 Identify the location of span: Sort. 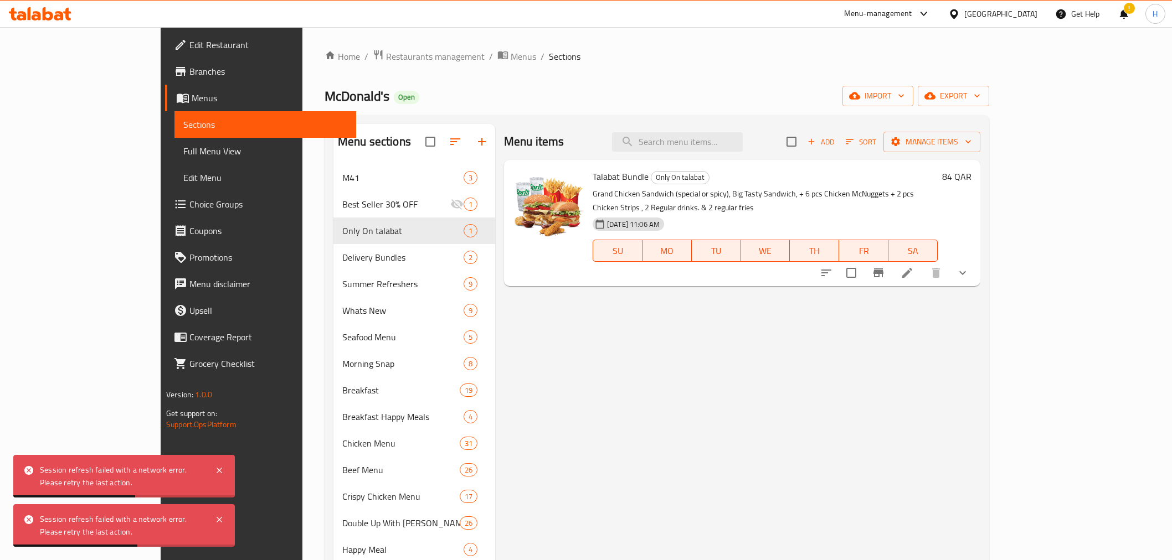
(860, 142).